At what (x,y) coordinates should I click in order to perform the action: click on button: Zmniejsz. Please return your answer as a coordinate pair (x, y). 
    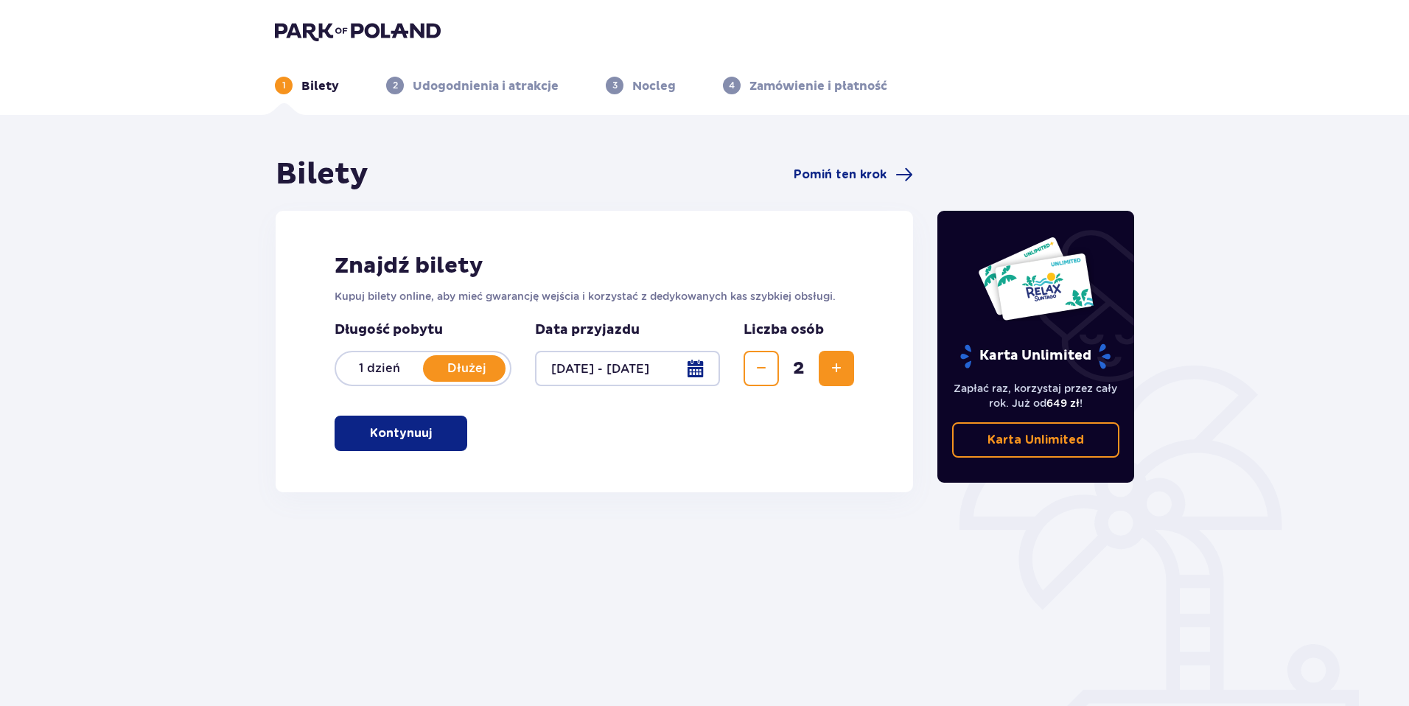
    Looking at the image, I should click on (761, 368).